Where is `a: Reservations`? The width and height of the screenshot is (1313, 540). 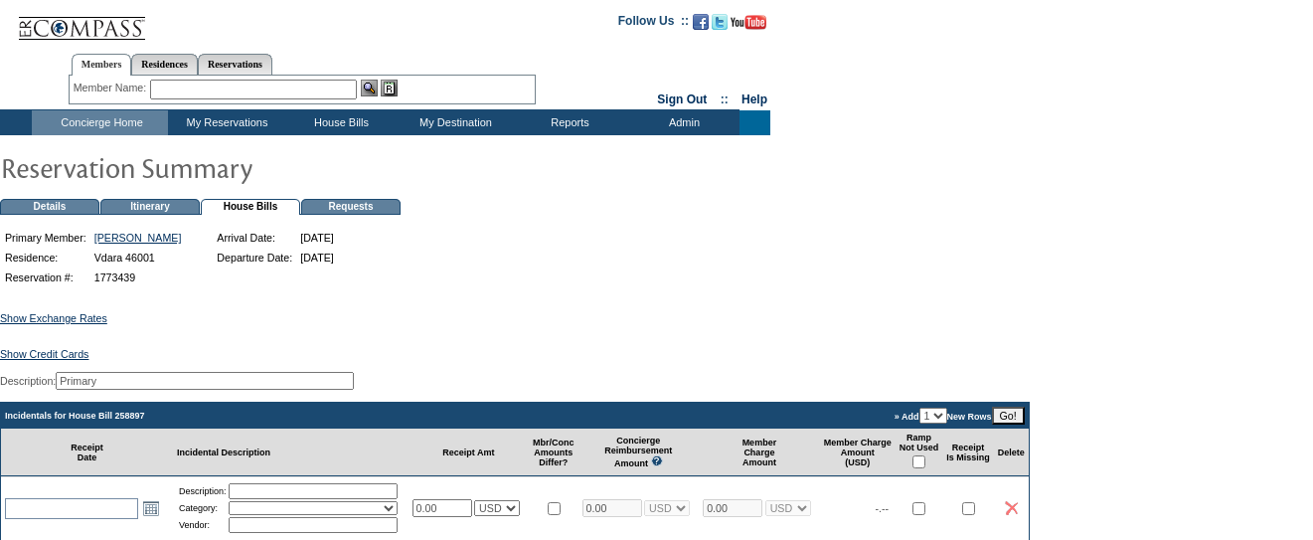 a: Reservations is located at coordinates (234, 64).